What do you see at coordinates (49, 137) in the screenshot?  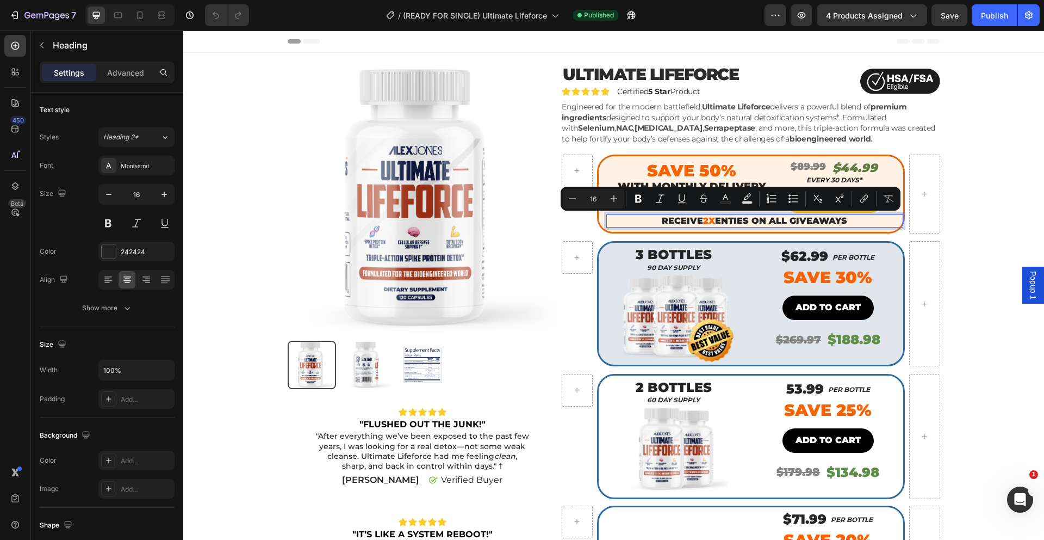 I see `div: Styles` at bounding box center [49, 137].